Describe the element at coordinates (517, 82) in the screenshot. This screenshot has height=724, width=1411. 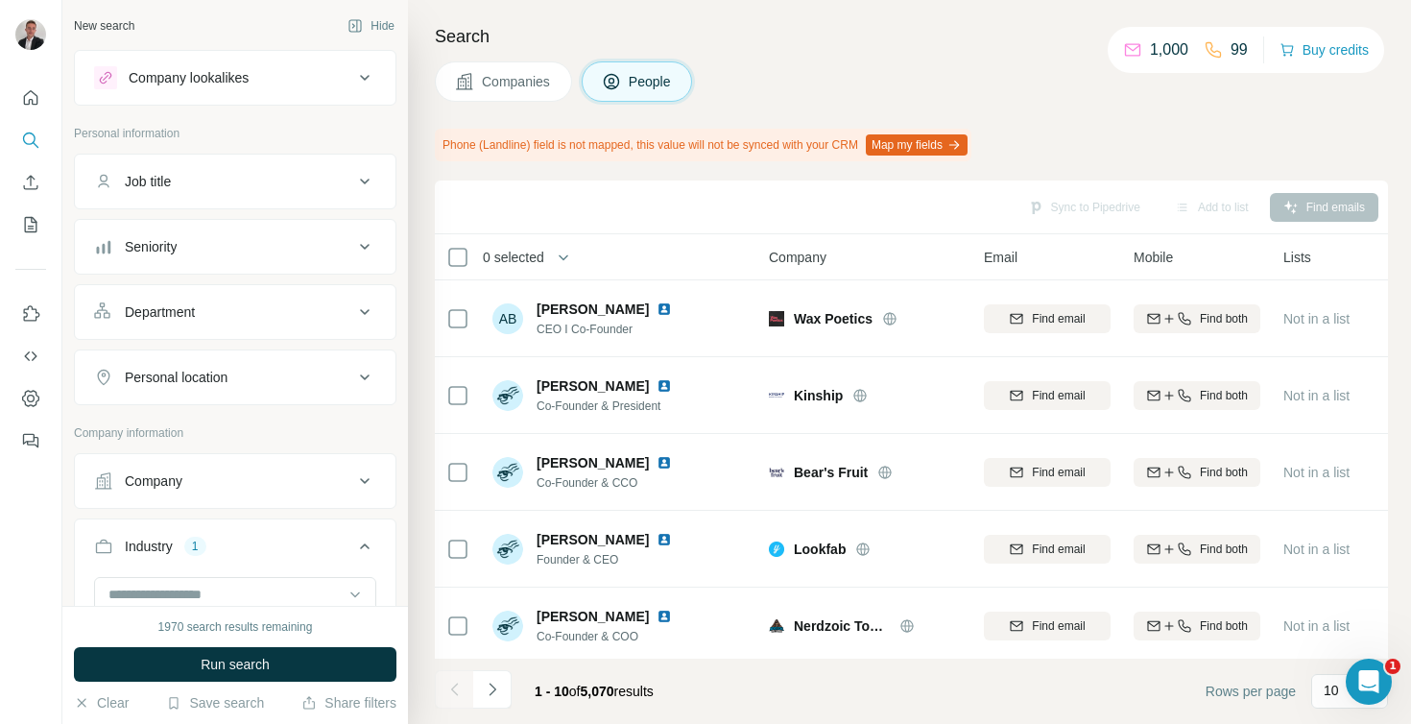
I see `span: Companies` at that location.